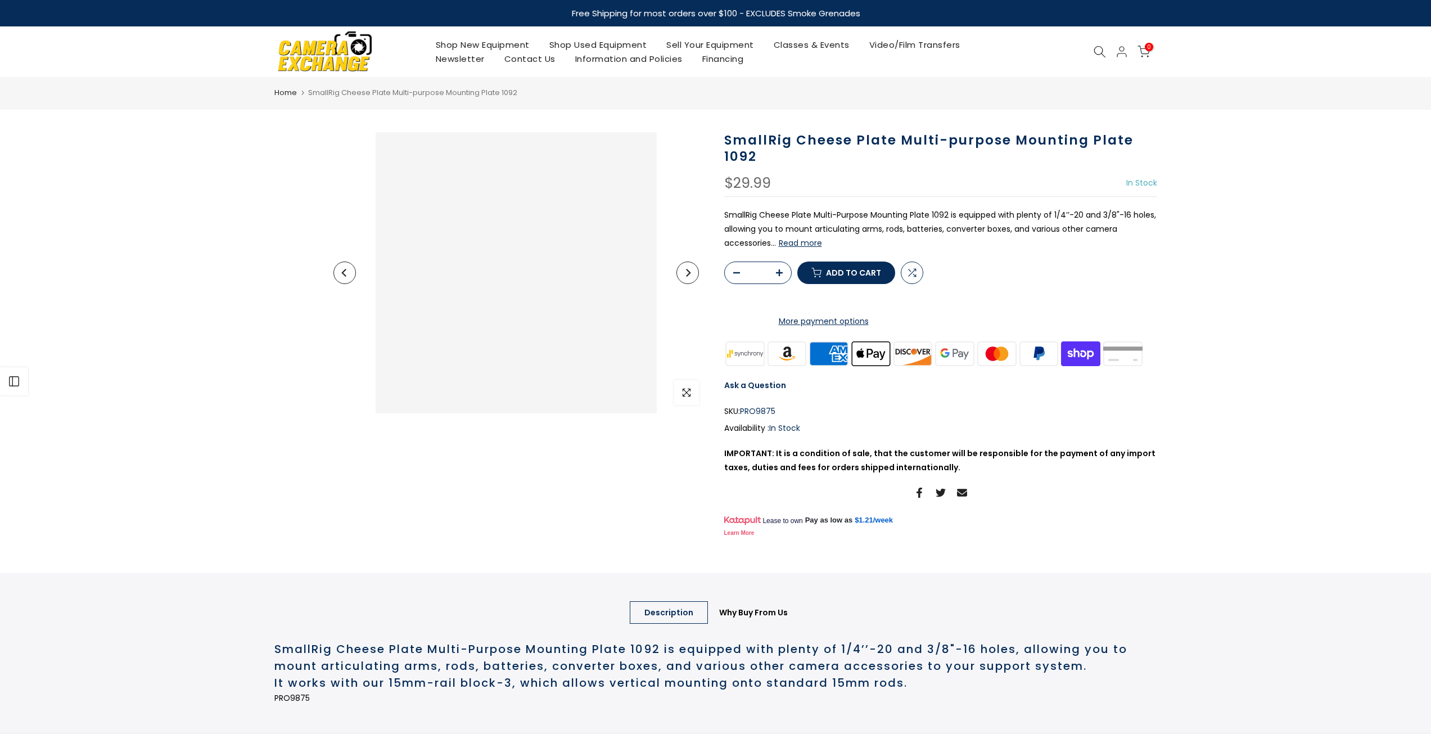 The height and width of the screenshot is (734, 1431). Describe the element at coordinates (1081, 353) in the screenshot. I see `img: shopify pay` at that location.